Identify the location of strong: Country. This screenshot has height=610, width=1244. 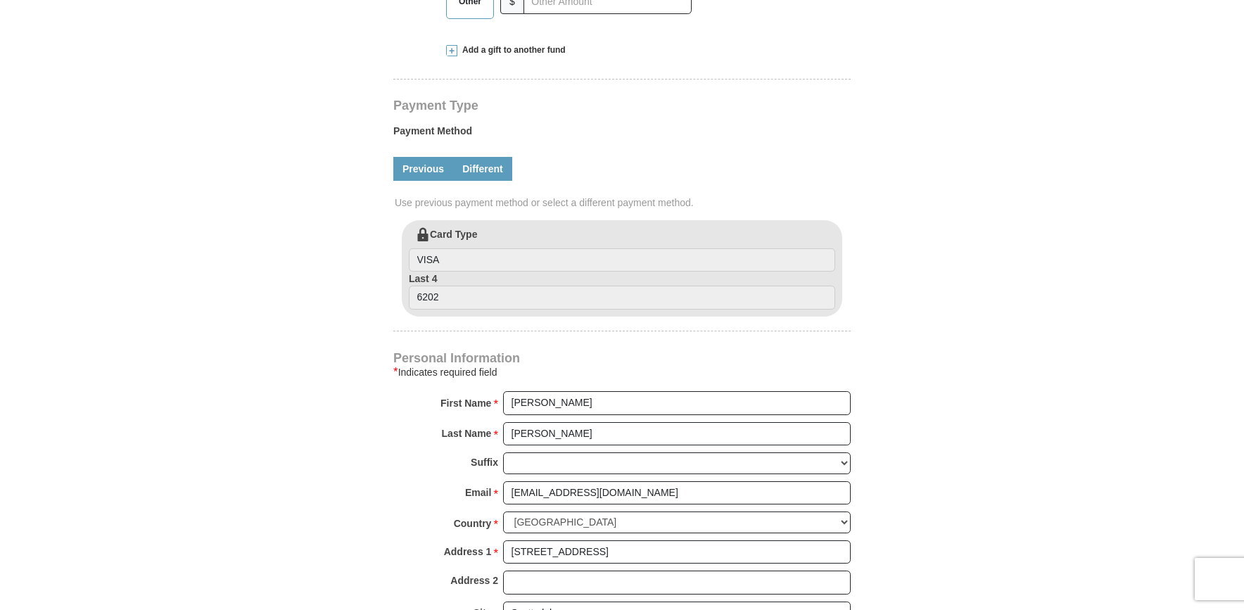
(473, 524).